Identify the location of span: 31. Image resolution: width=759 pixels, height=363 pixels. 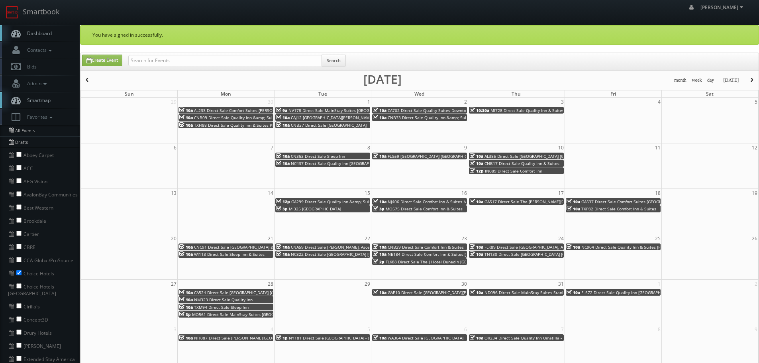
(561, 284).